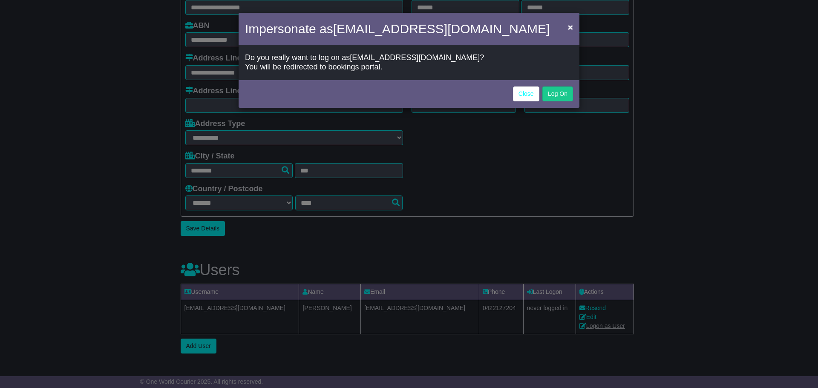  I want to click on button: Close, so click(570, 27).